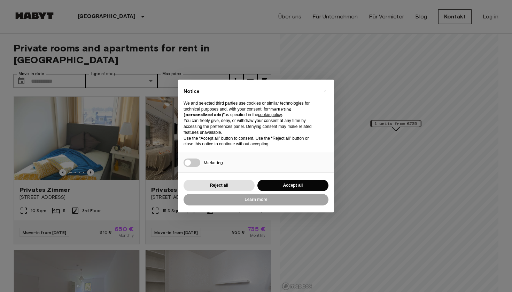 The height and width of the screenshot is (292, 512). I want to click on button: Reject all, so click(219, 186).